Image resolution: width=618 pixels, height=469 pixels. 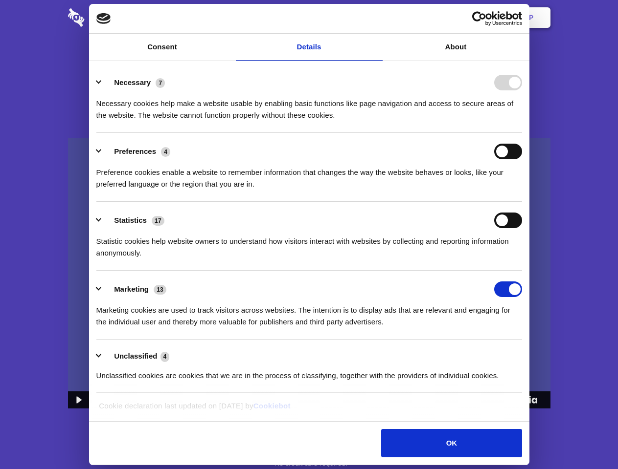 What do you see at coordinates (136, 356) in the screenshot?
I see `button: Unclassified (4)` at bounding box center [136, 356].